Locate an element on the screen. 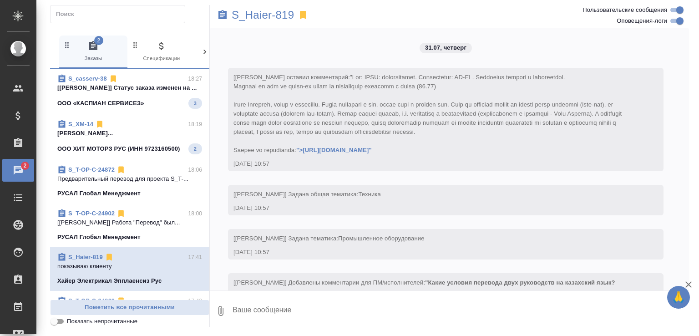 The image size is (699, 336). div: S_Haier-81917:41показываю клиентуХайер Электрикал Эпплаенсиз Рус is located at coordinates (130, 269).